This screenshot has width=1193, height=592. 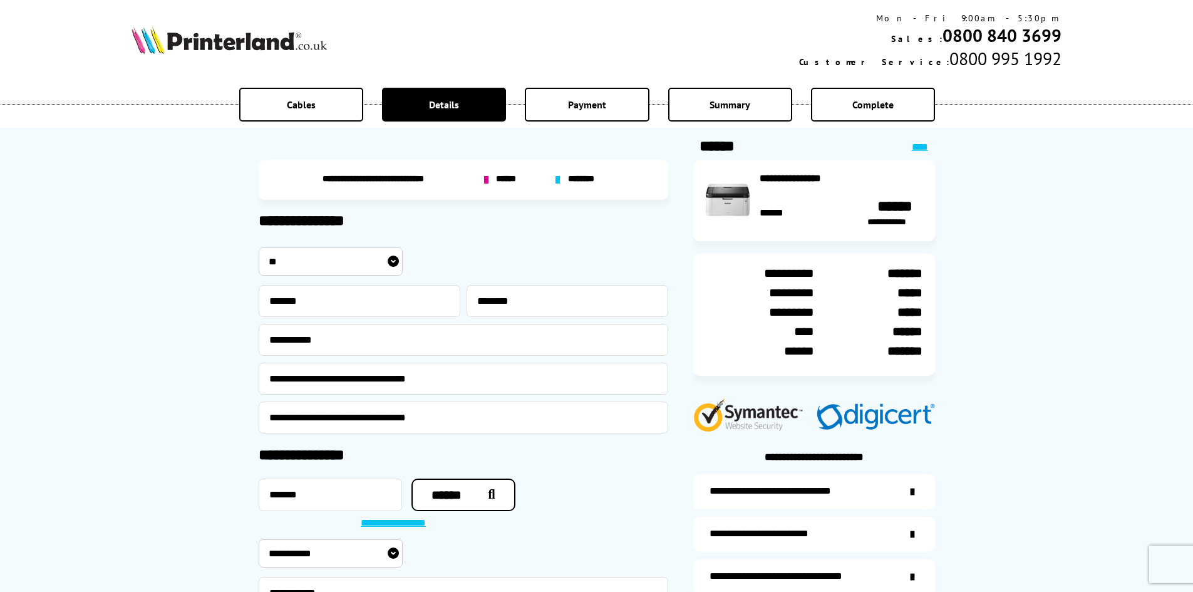 What do you see at coordinates (917, 39) in the screenshot?
I see `span: Sales:` at bounding box center [917, 39].